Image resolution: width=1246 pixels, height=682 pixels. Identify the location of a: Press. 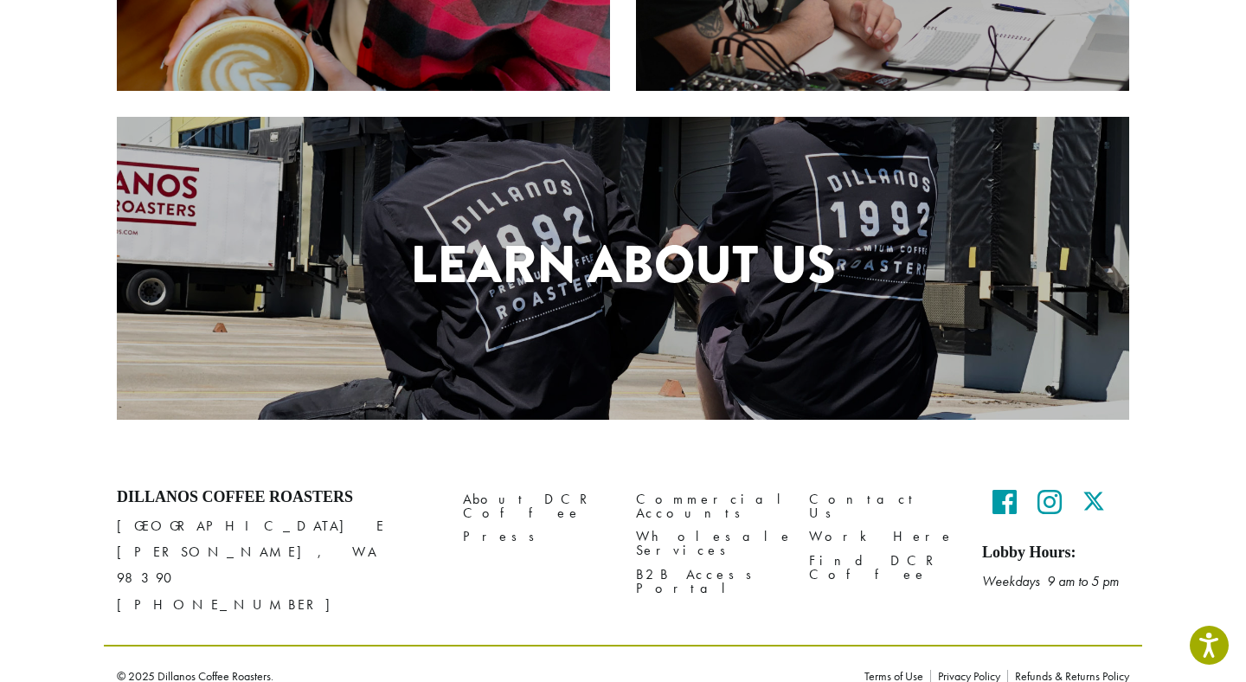
(537, 537).